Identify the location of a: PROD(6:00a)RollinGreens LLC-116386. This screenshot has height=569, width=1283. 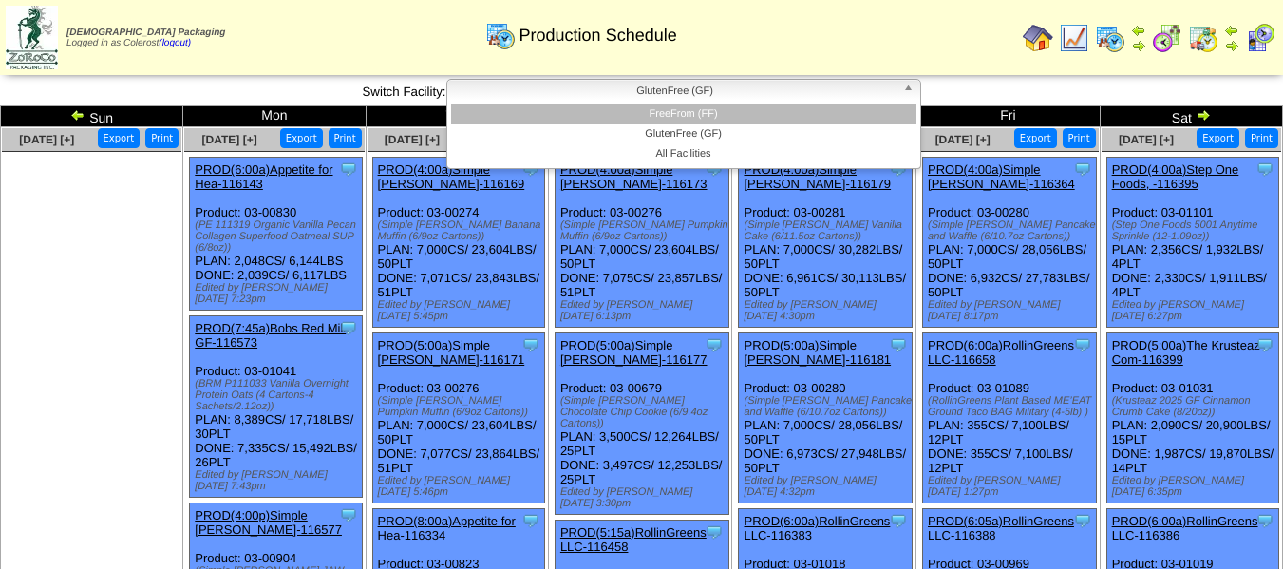
(1185, 528).